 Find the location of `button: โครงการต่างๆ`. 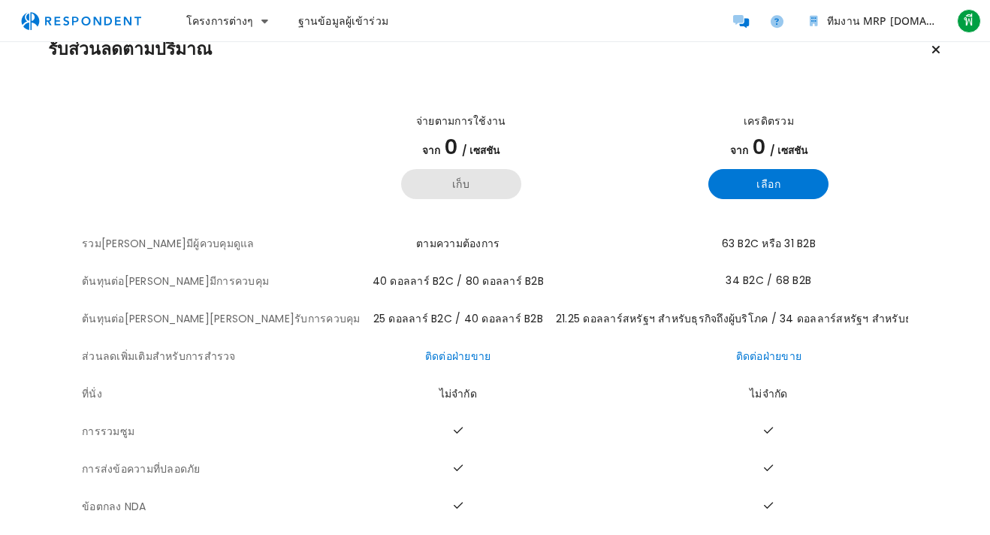

button: โครงการต่างๆ is located at coordinates (227, 21).